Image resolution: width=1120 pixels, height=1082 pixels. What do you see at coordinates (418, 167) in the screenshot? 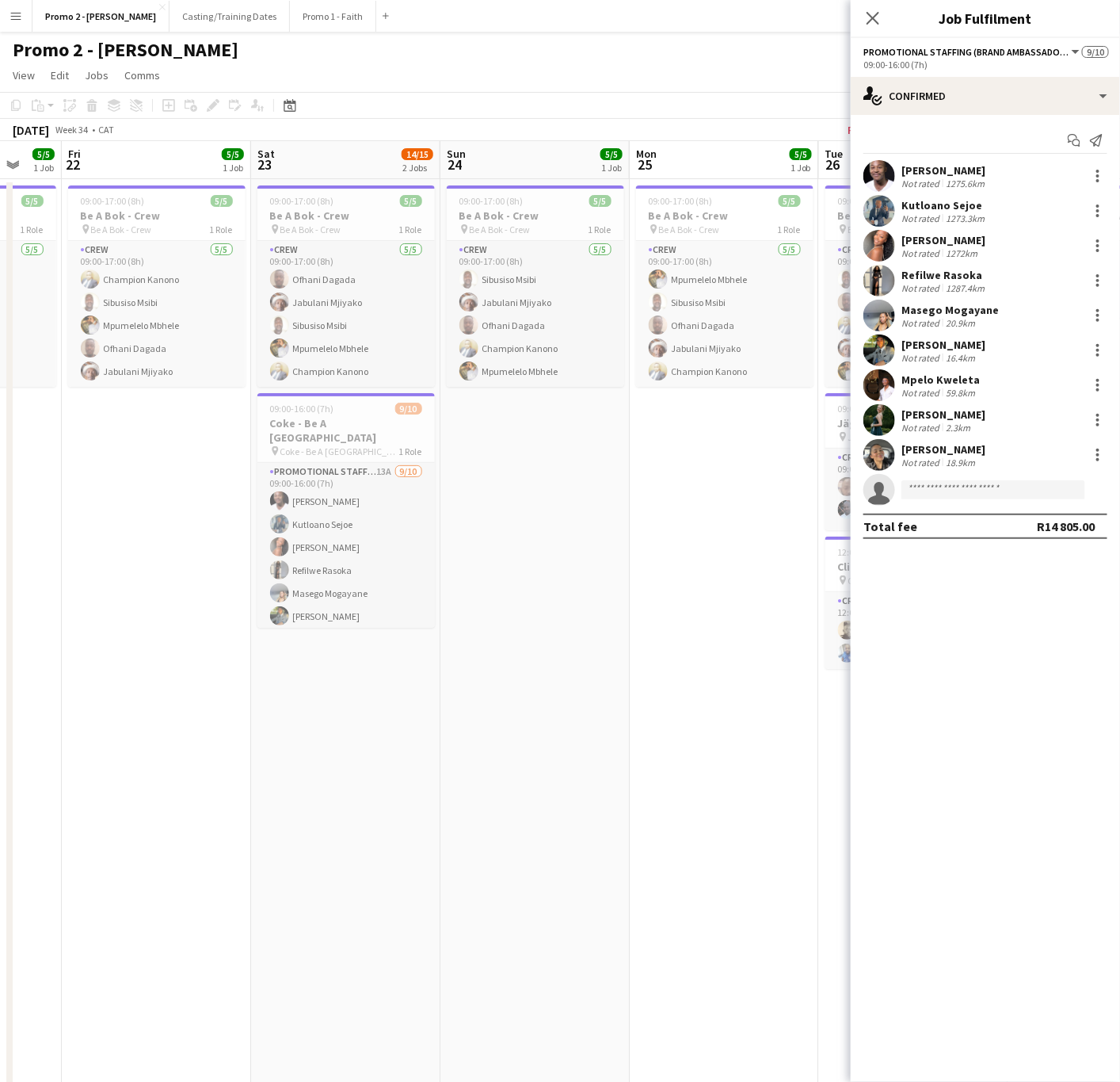
I see `div: 2 Jobs` at bounding box center [418, 167].